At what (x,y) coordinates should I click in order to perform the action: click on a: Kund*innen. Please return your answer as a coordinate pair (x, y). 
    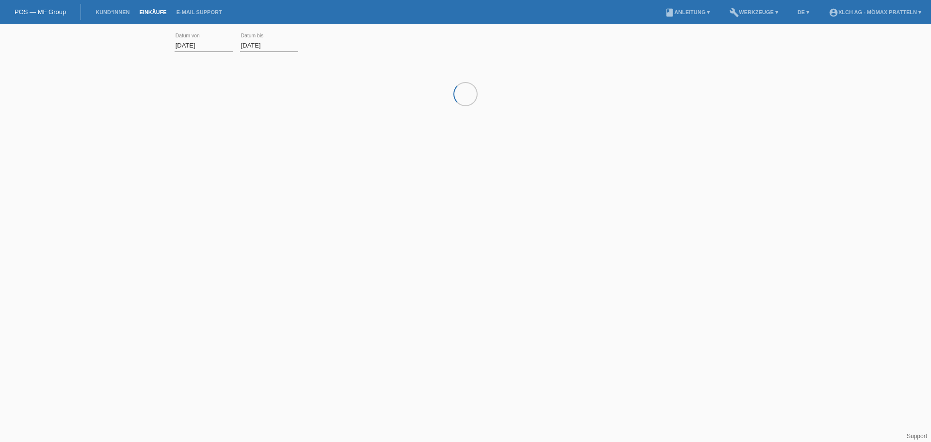
    Looking at the image, I should click on (112, 12).